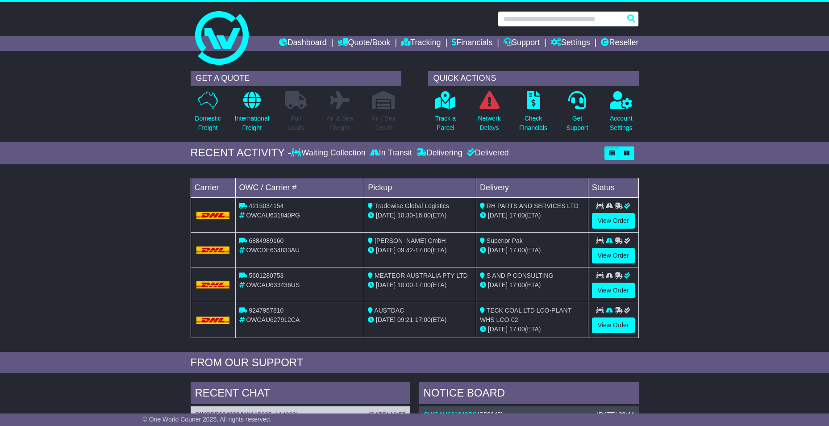 The image size is (829, 426). Describe the element at coordinates (300, 188) in the screenshot. I see `td: OWC / Carrier #` at that location.